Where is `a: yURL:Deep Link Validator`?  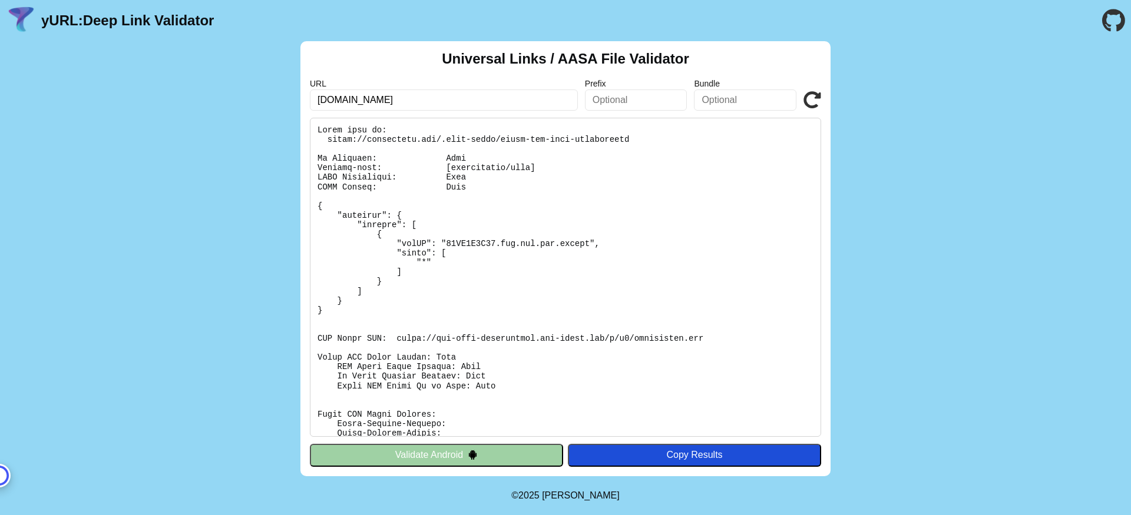
a: yURL:Deep Link Validator is located at coordinates (127, 21).